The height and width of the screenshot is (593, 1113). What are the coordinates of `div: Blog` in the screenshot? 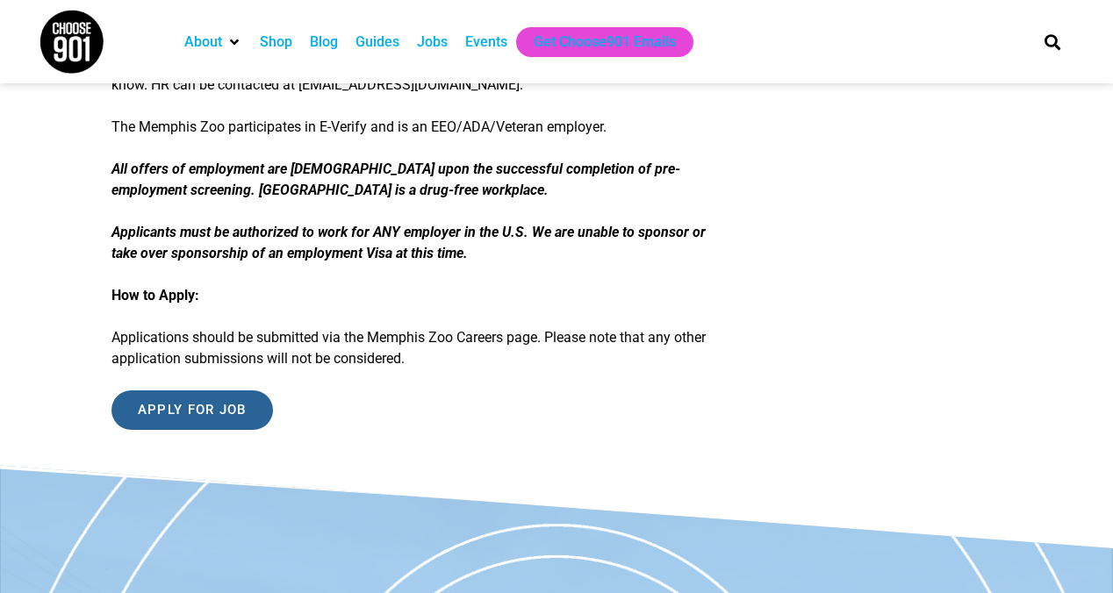 It's located at (324, 42).